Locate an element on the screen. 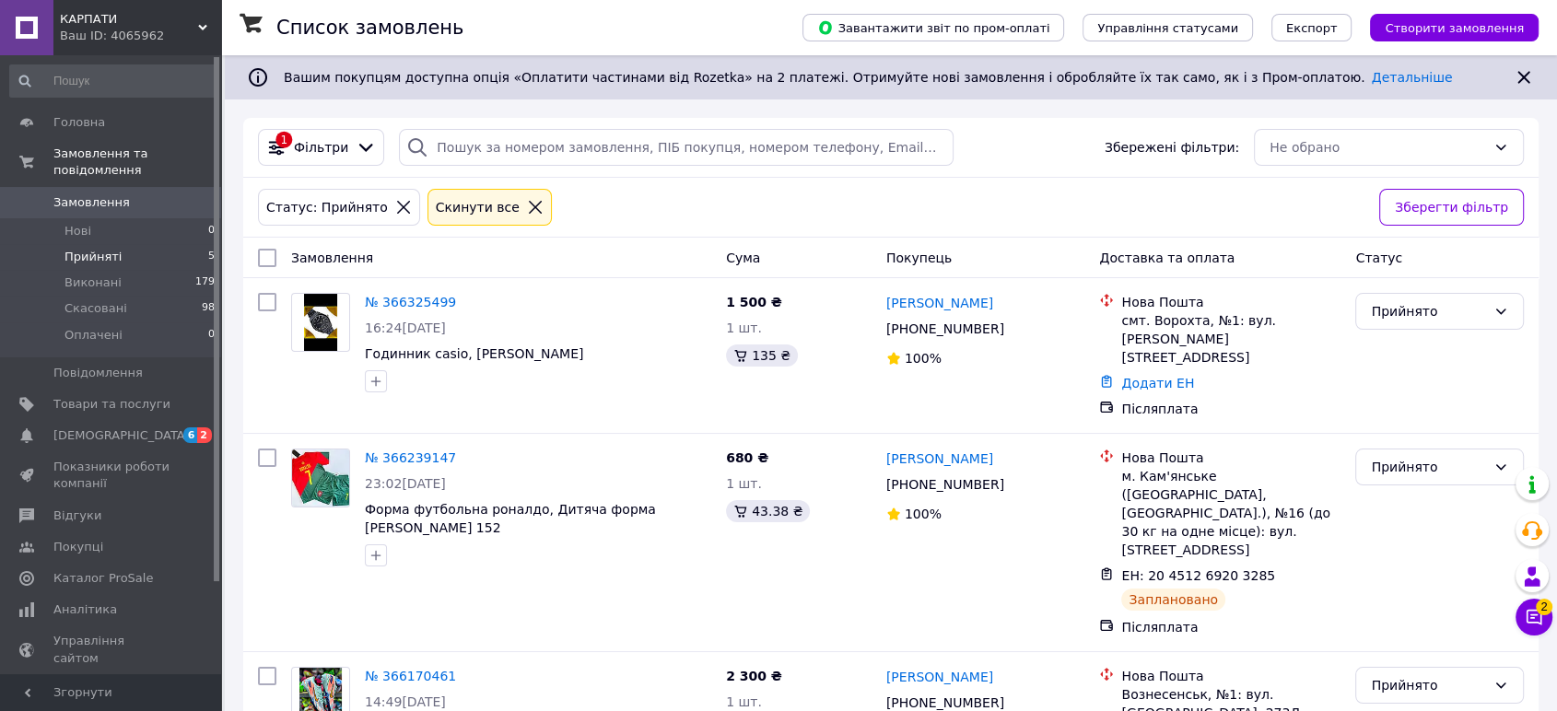 The height and width of the screenshot is (711, 1557). span: Доставка та оплата is located at coordinates (1166, 258).